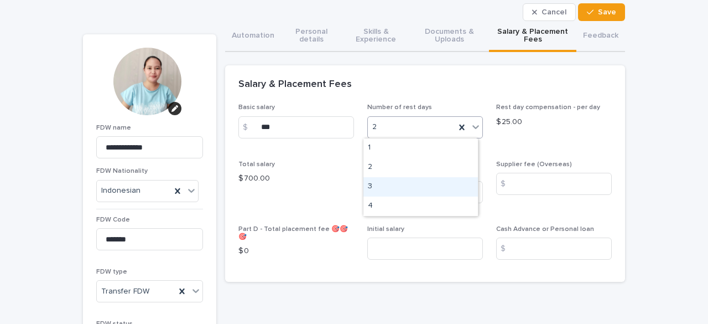 The image size is (708, 324). I want to click on span: Transfer FDW, so click(125, 291).